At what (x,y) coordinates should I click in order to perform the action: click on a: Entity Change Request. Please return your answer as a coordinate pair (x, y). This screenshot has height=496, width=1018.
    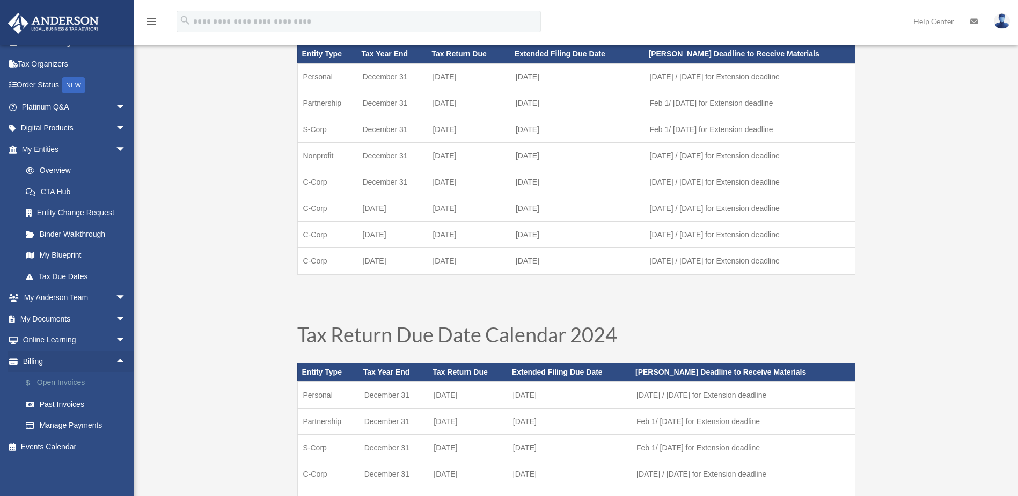
    Looking at the image, I should click on (78, 213).